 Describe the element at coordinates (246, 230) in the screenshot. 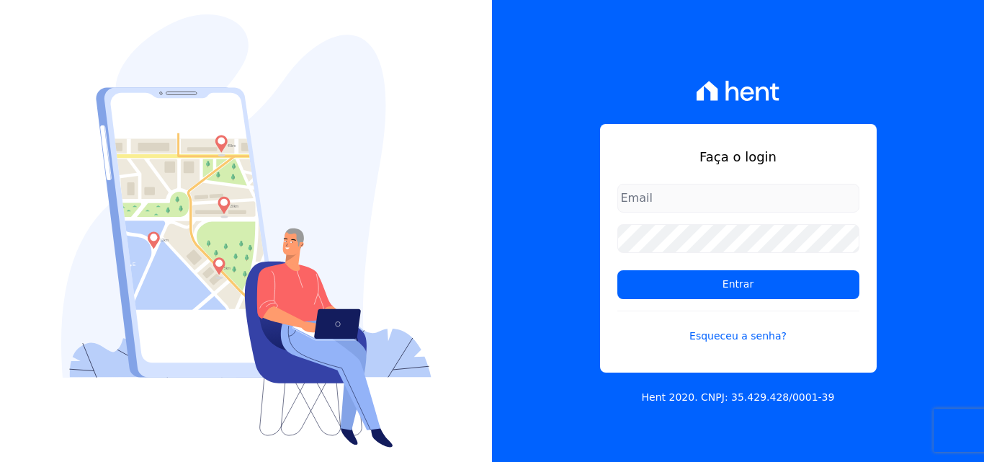

I see `img: Login` at that location.